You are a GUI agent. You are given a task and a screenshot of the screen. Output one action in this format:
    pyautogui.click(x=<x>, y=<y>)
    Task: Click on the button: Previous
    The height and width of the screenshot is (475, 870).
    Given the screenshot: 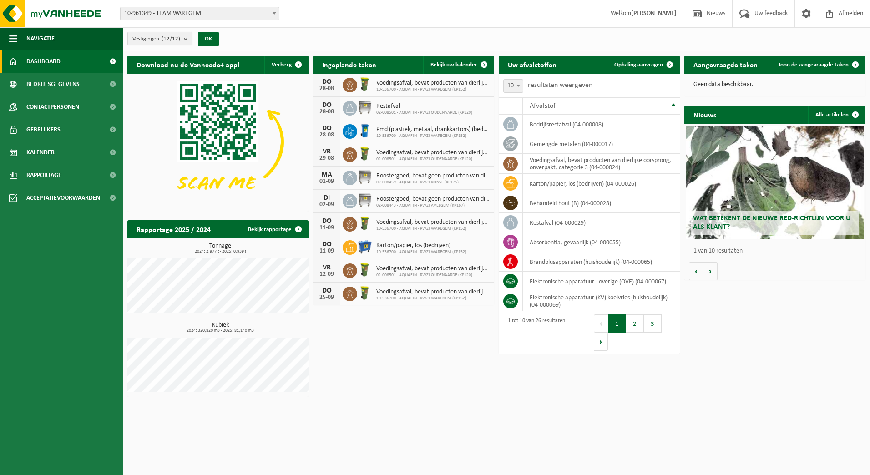 What is the action you would take?
    pyautogui.click(x=601, y=323)
    